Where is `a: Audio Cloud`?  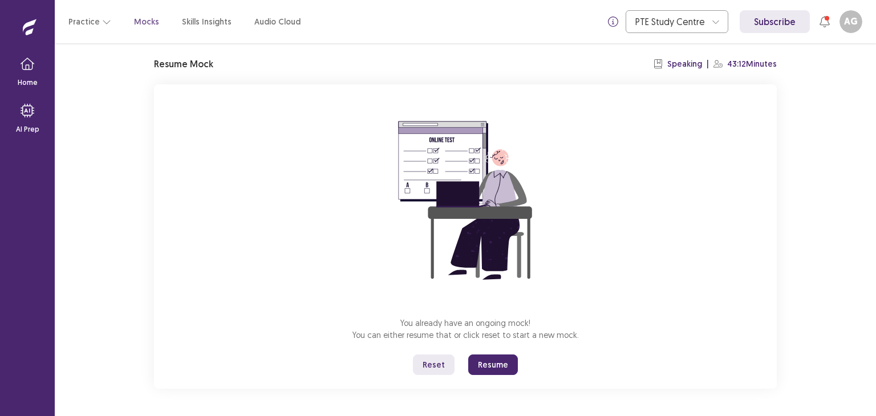
a: Audio Cloud is located at coordinates (277, 22).